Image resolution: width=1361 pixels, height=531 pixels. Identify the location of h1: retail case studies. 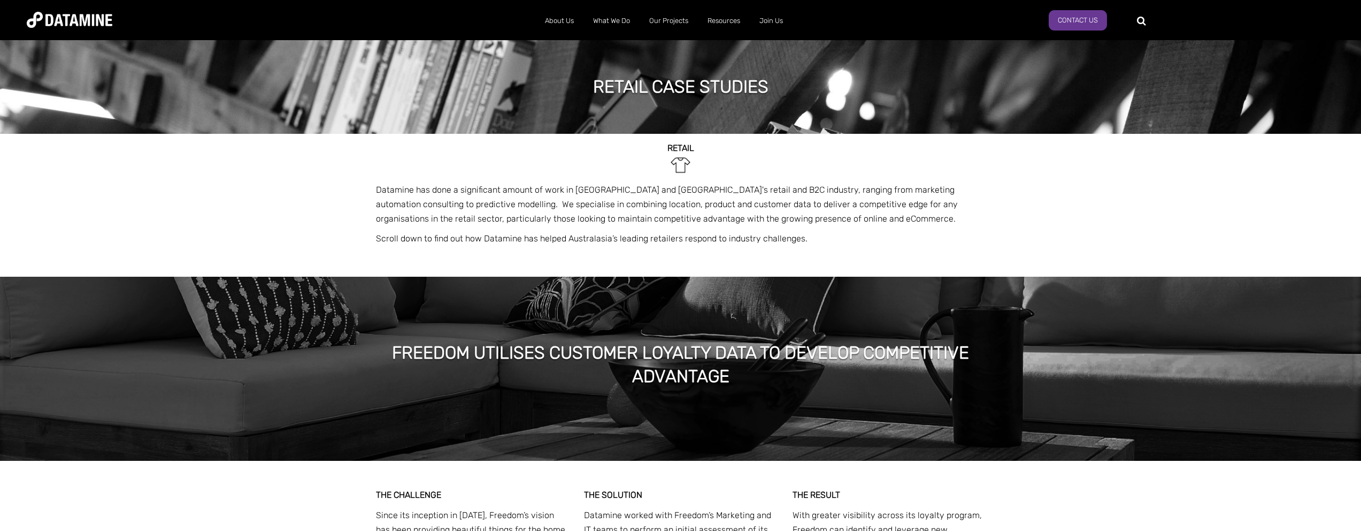
(681, 87).